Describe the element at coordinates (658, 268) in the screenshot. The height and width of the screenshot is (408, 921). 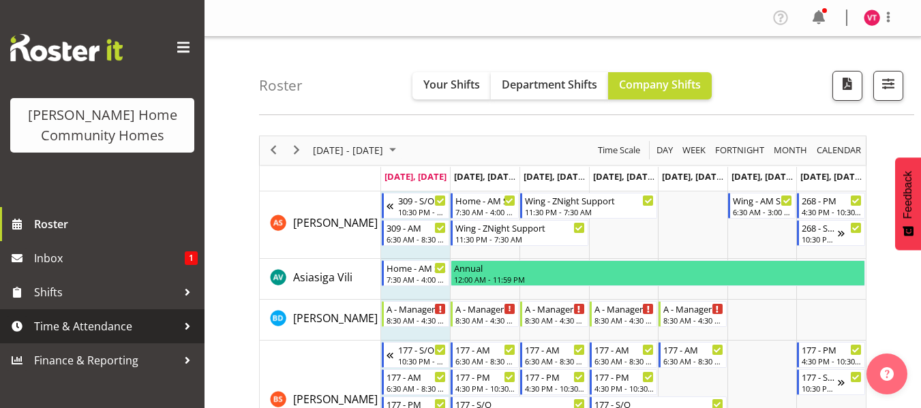
I see `div: Annual` at that location.